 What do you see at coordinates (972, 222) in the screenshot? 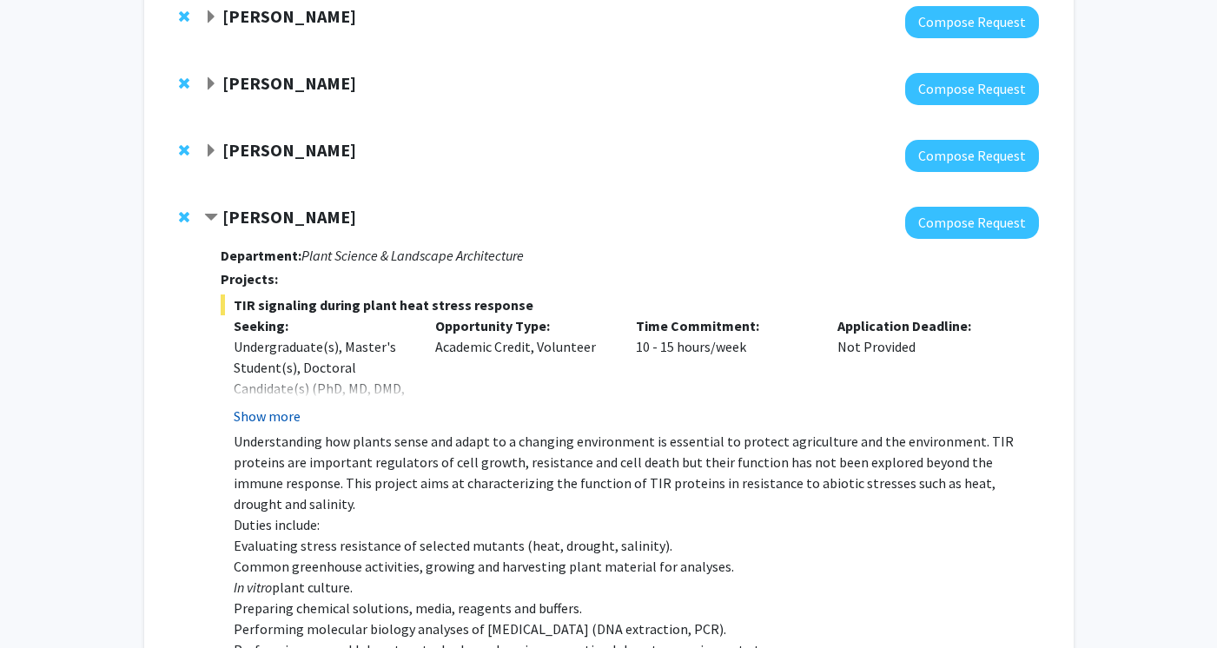
I see `button: Compose Request to Pierre Jacob` at bounding box center [972, 222].